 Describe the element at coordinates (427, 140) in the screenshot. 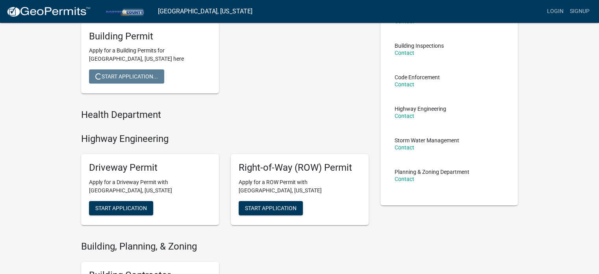

I see `p: Storm Water Management` at that location.